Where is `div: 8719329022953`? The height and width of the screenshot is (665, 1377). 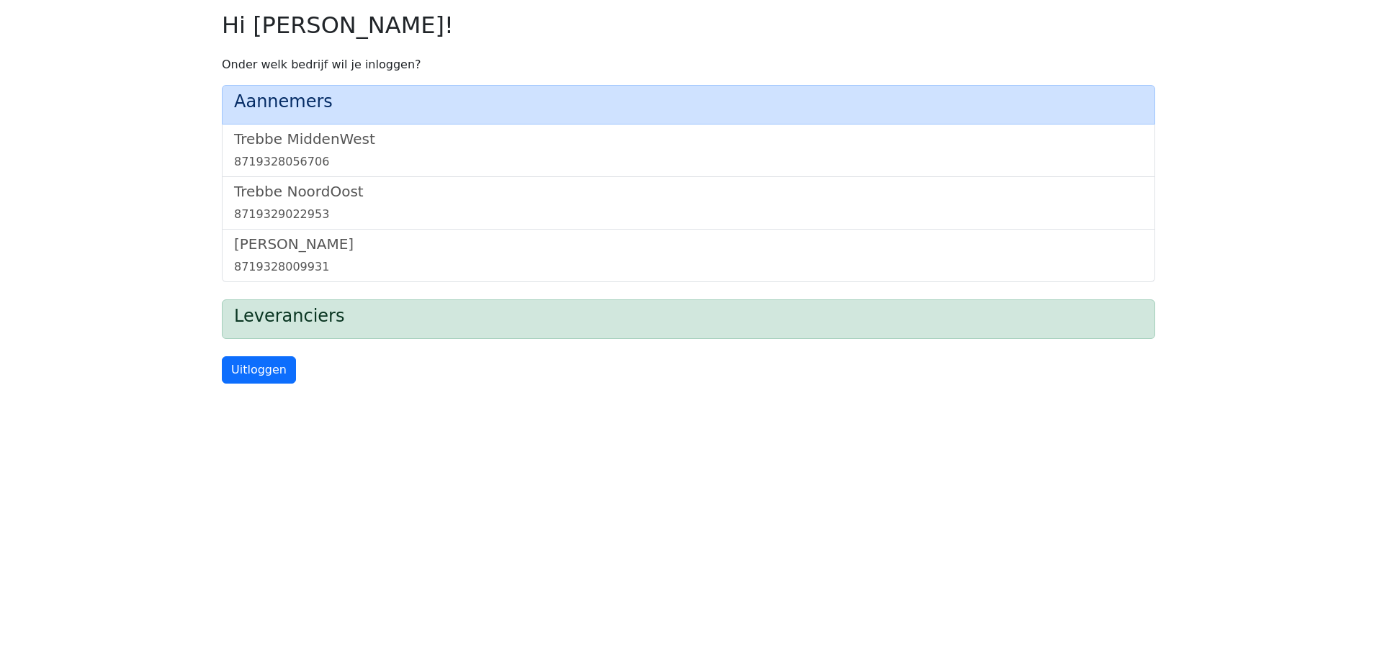
div: 8719329022953 is located at coordinates (688, 215).